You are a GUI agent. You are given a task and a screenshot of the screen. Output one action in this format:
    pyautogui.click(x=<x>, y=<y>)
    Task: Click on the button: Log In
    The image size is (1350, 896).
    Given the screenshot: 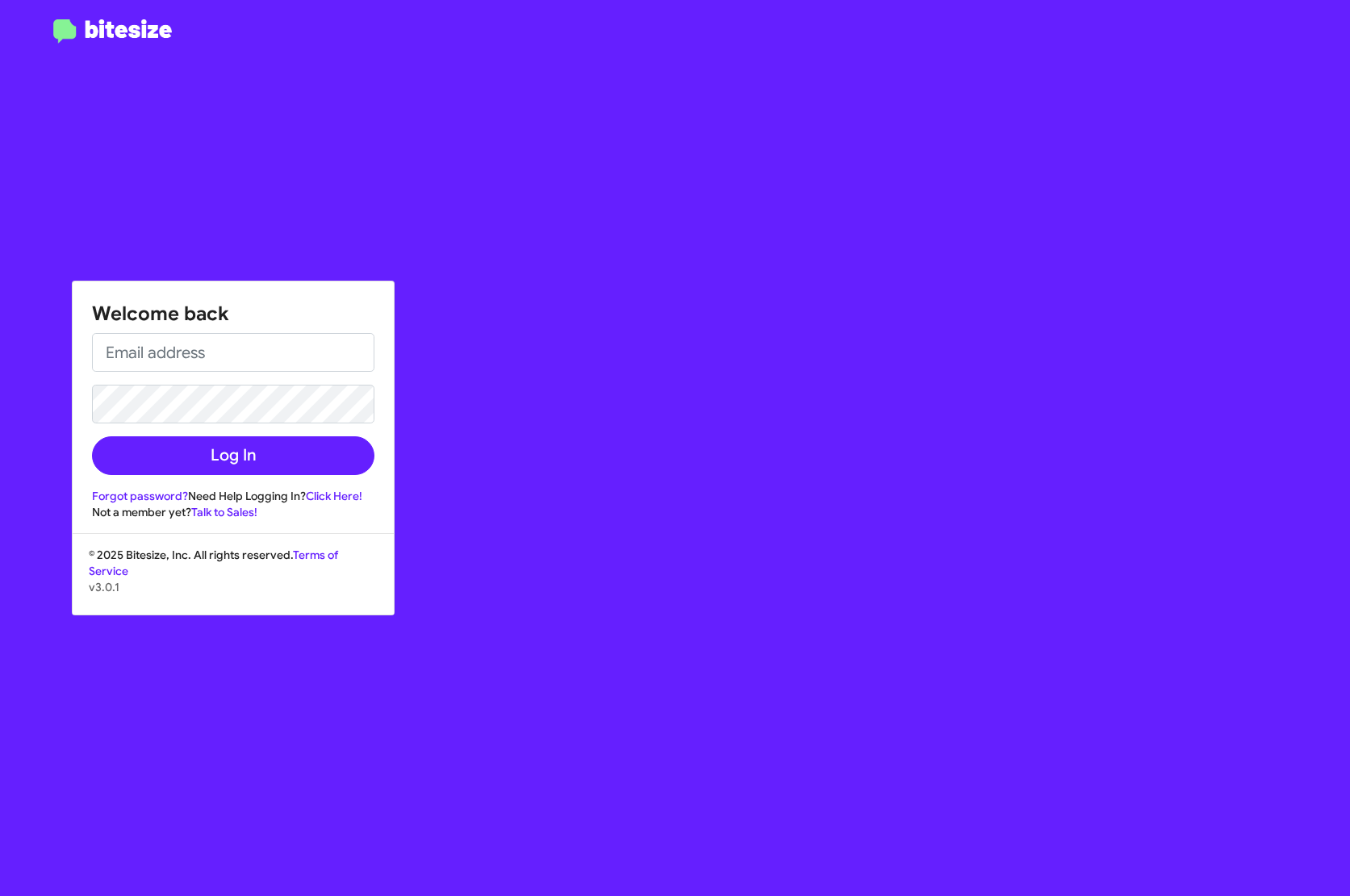 What is the action you would take?
    pyautogui.click(x=233, y=455)
    